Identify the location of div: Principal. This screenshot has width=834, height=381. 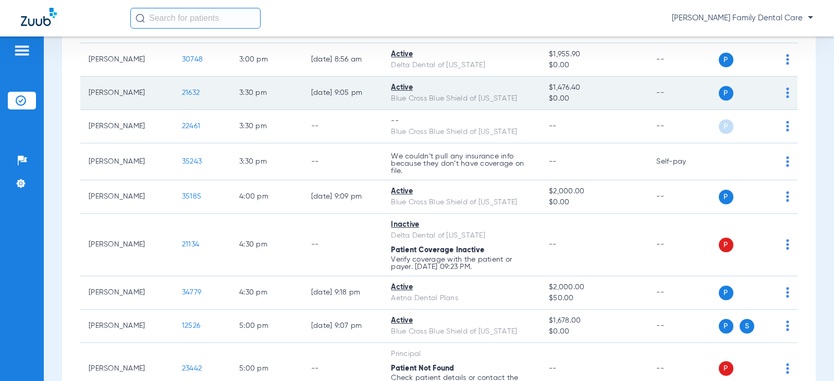
(462, 354).